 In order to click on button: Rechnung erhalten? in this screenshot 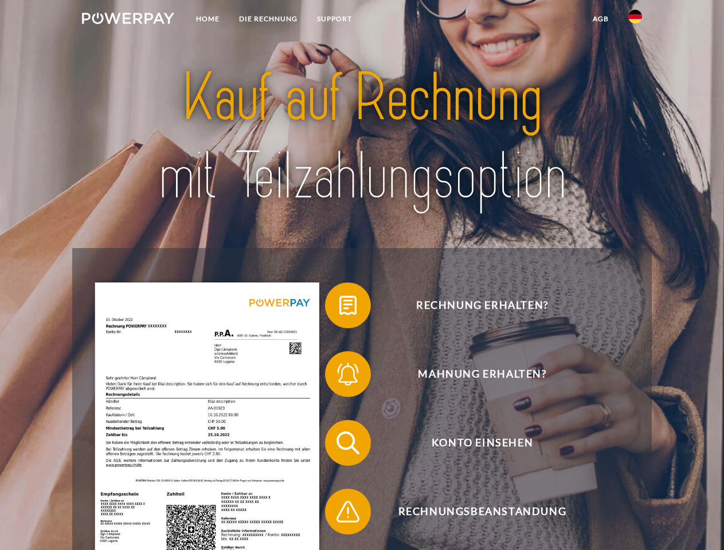, I will do `click(474, 306)`.